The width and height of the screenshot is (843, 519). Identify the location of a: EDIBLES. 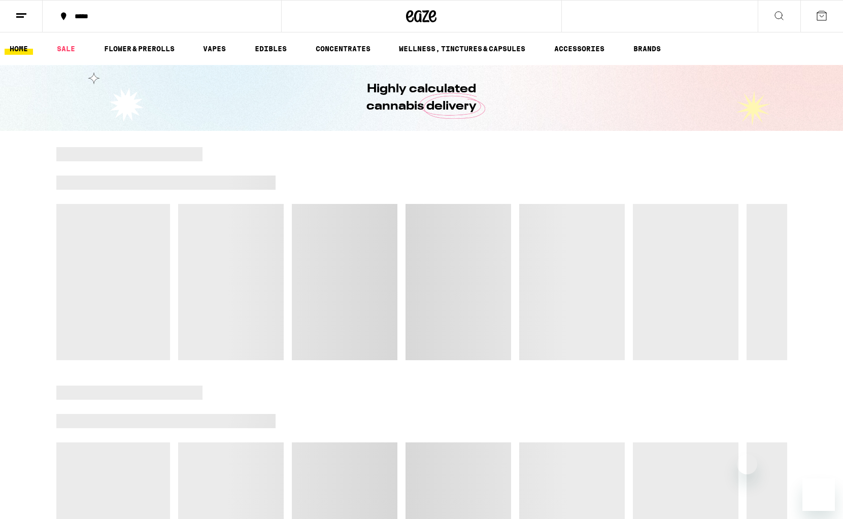
(270, 49).